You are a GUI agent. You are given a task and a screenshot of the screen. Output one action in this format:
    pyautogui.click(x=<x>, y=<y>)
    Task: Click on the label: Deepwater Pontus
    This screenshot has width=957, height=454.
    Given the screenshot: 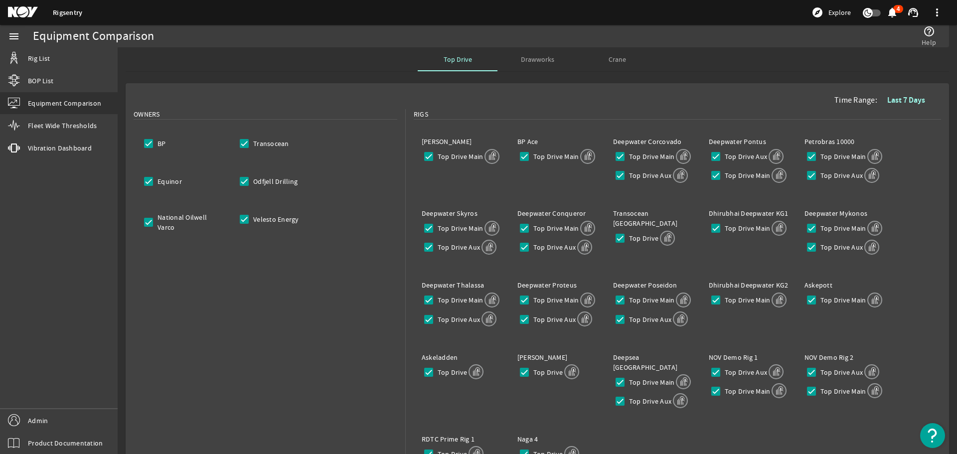 What is the action you would take?
    pyautogui.click(x=737, y=142)
    